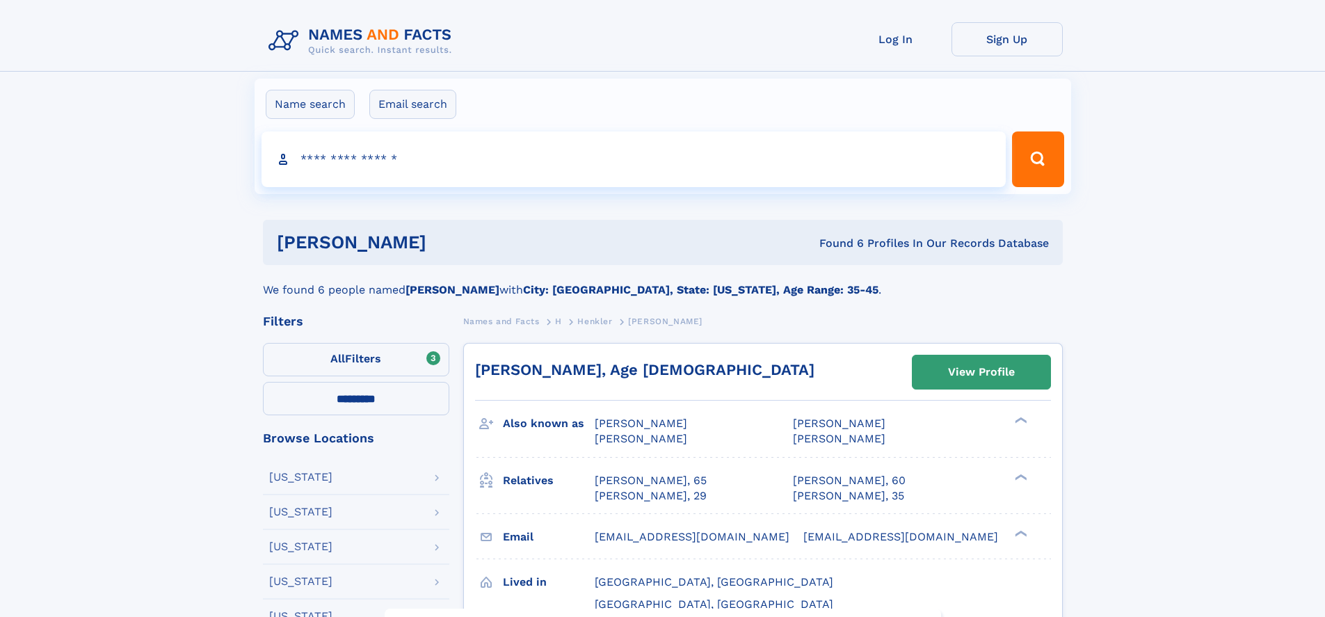 Image resolution: width=1325 pixels, height=617 pixels. What do you see at coordinates (595, 321) in the screenshot?
I see `span: Henkler` at bounding box center [595, 321].